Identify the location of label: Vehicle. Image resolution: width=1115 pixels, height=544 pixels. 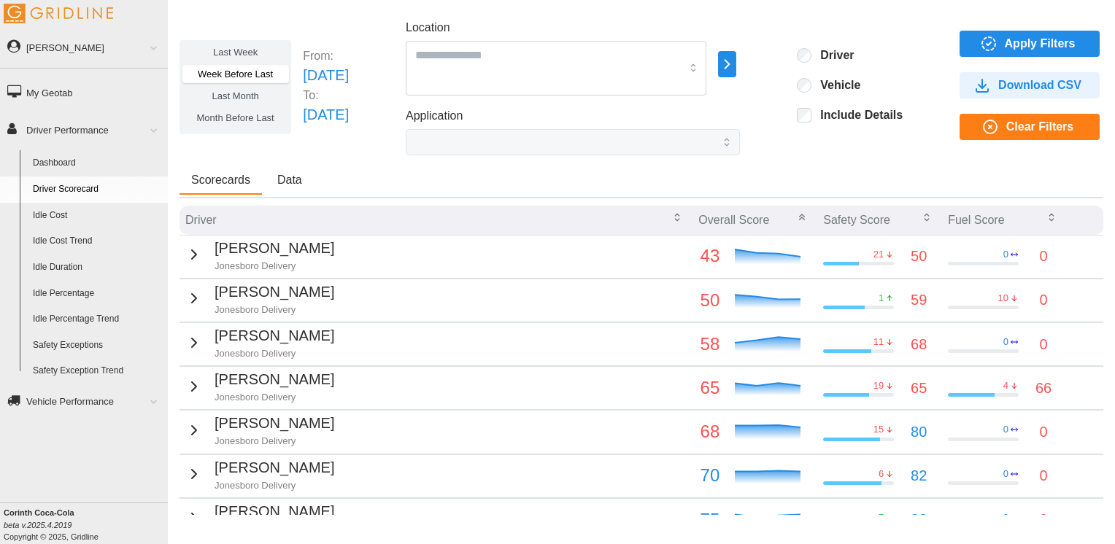
(835, 85).